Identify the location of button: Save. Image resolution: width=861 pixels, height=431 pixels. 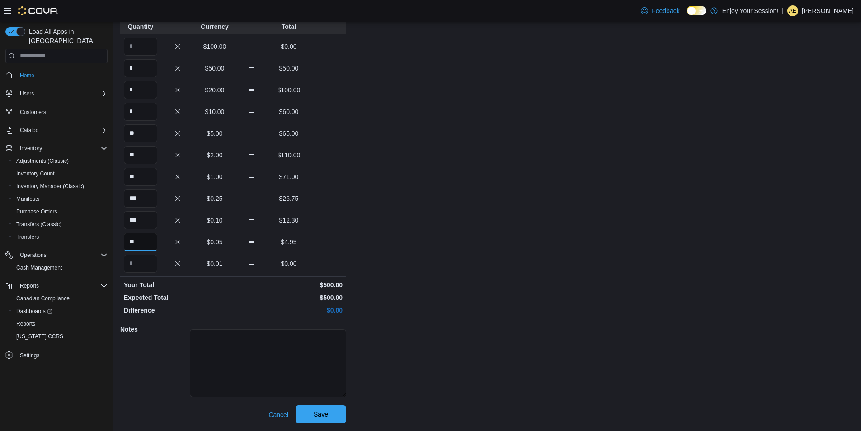
(321, 414).